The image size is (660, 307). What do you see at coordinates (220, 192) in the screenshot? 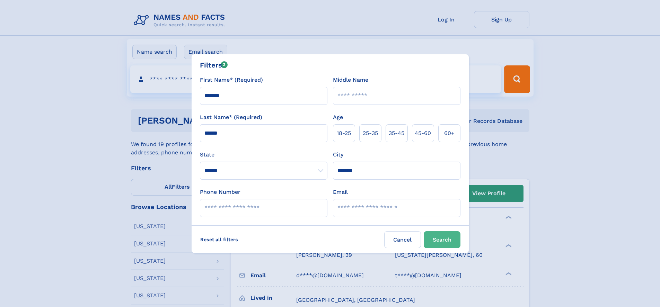
I see `label: Phone Number` at bounding box center [220, 192].